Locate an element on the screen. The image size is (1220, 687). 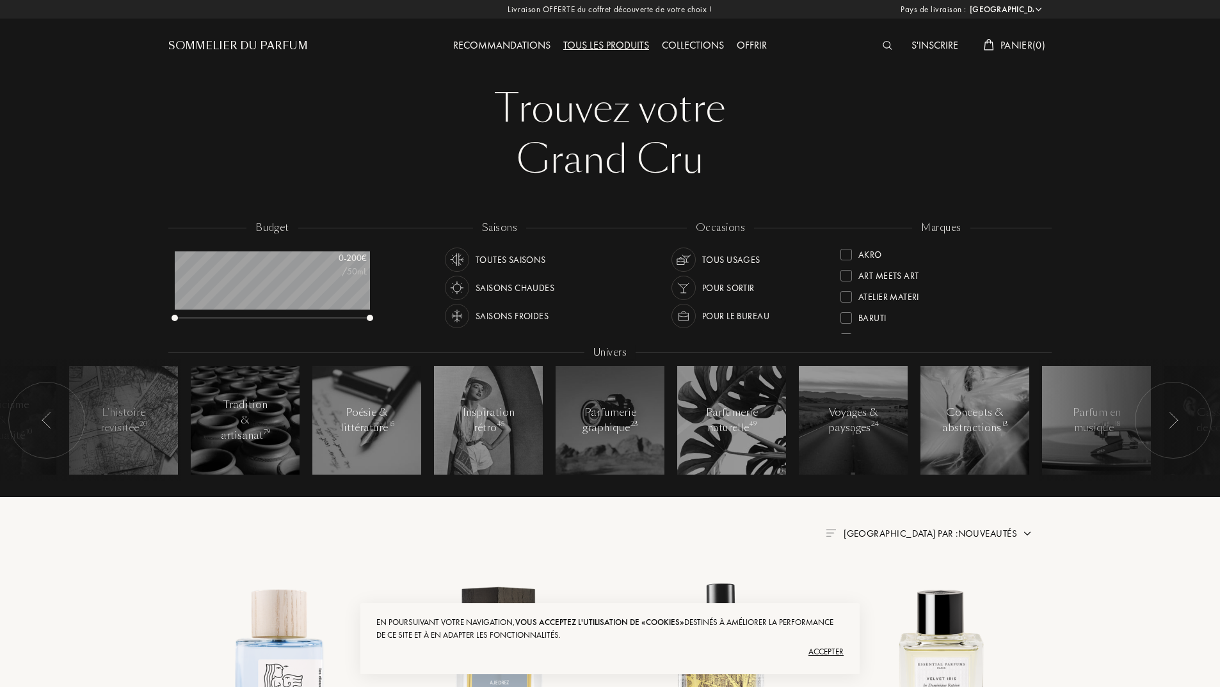
div: Pour le bureau is located at coordinates (735, 316).